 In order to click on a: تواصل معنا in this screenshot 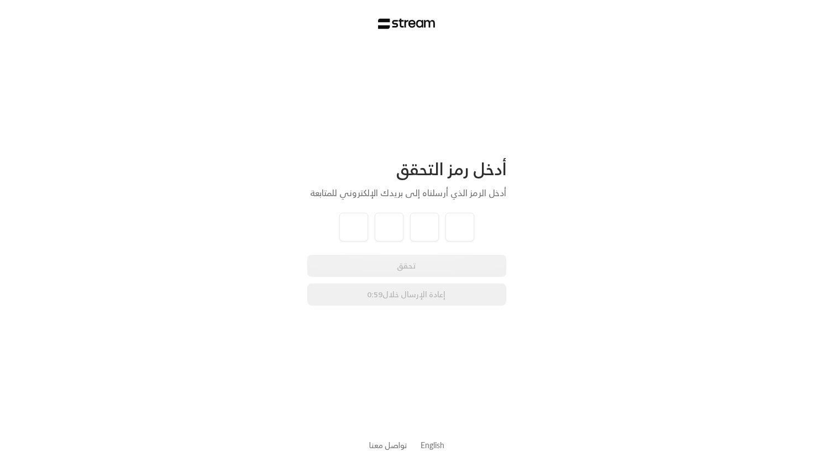, I will do `click(388, 445)`.